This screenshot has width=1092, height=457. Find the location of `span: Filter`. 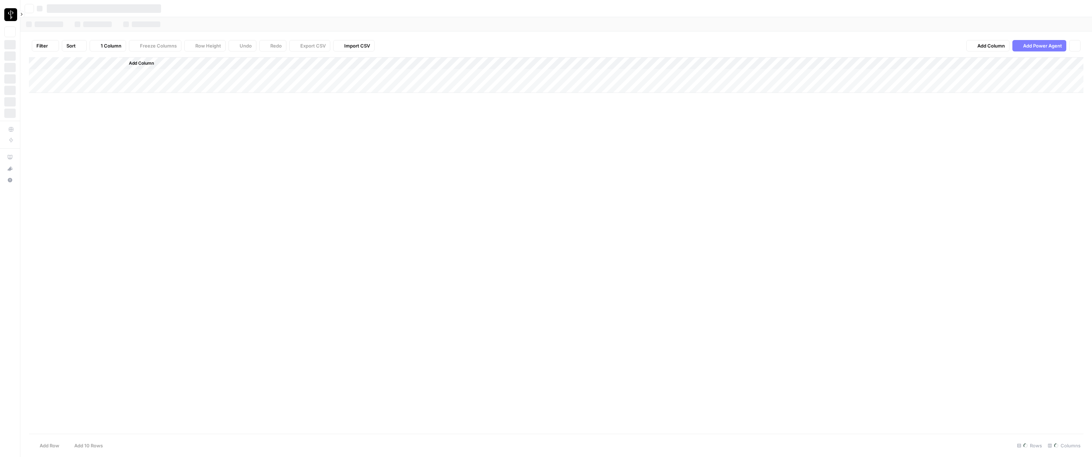

span: Filter is located at coordinates (42, 46).